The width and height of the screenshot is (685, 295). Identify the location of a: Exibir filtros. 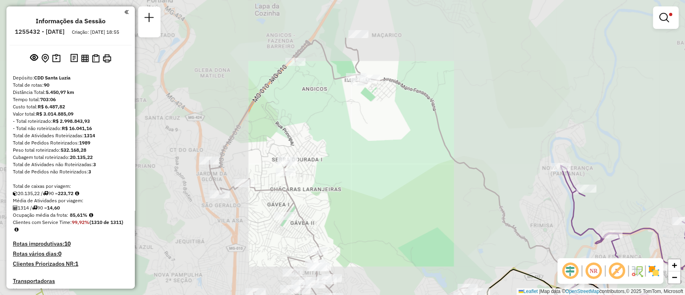
(666, 18).